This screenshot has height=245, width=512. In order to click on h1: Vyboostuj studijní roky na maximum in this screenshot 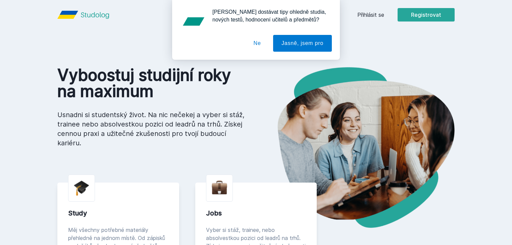, I will do `click(151, 83)`.